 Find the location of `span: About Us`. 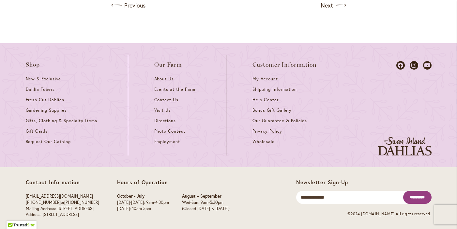

span: About Us is located at coordinates (164, 79).